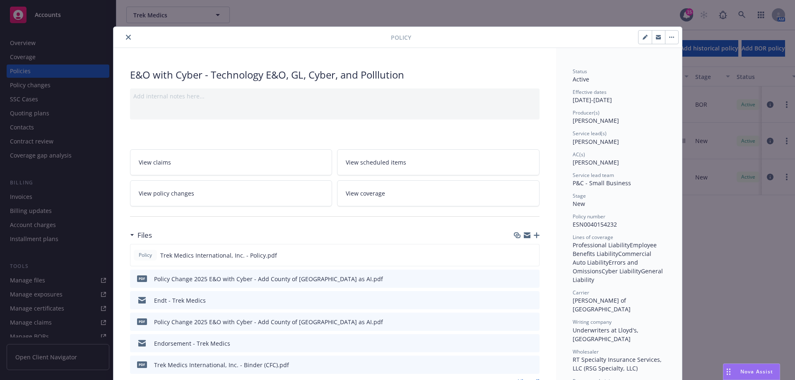  What do you see at coordinates (334, 96) in the screenshot?
I see `div: Add internal notes here...` at bounding box center [334, 96].